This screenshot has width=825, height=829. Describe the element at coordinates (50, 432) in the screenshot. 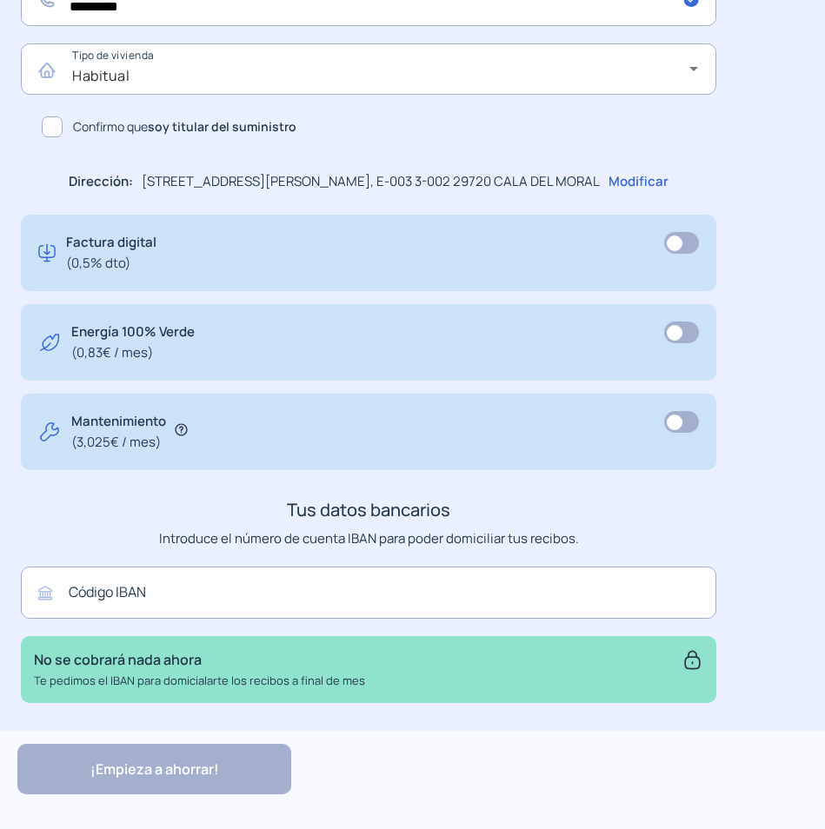

I see `img: tool.svg` at that location.